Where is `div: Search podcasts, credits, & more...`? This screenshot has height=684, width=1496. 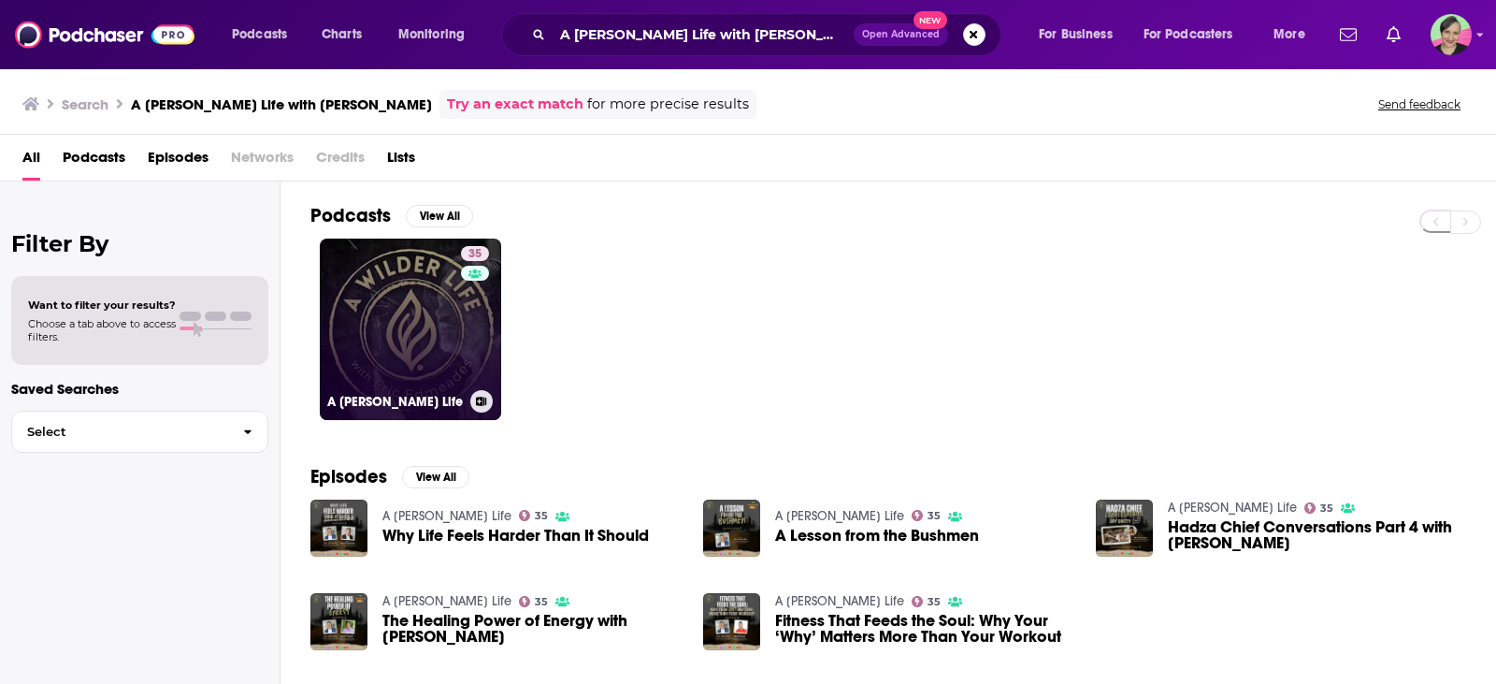 div: Search podcasts, credits, & more... is located at coordinates (769, 35).